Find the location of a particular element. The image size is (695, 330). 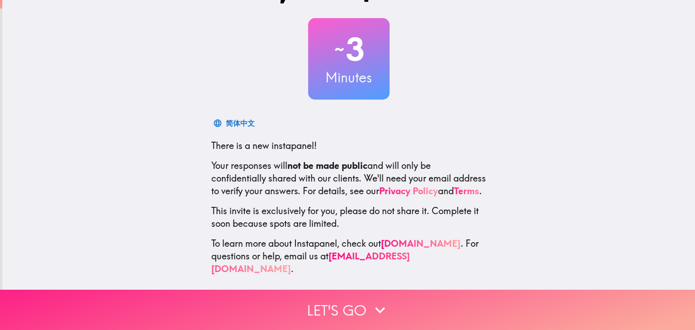

b: not be made public is located at coordinates (327, 165).